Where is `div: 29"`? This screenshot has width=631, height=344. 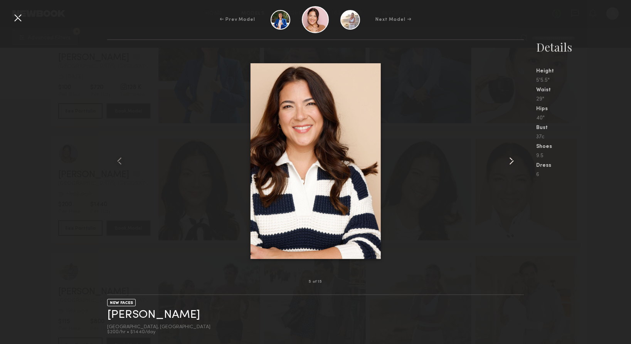
div: 29" is located at coordinates (584, 100).